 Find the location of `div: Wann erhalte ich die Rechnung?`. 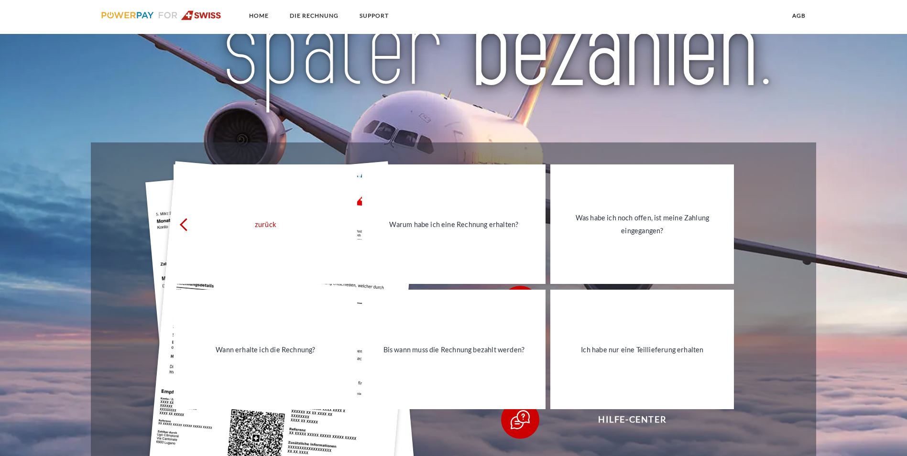

div: Wann erhalte ich die Rechnung? is located at coordinates (265, 349).